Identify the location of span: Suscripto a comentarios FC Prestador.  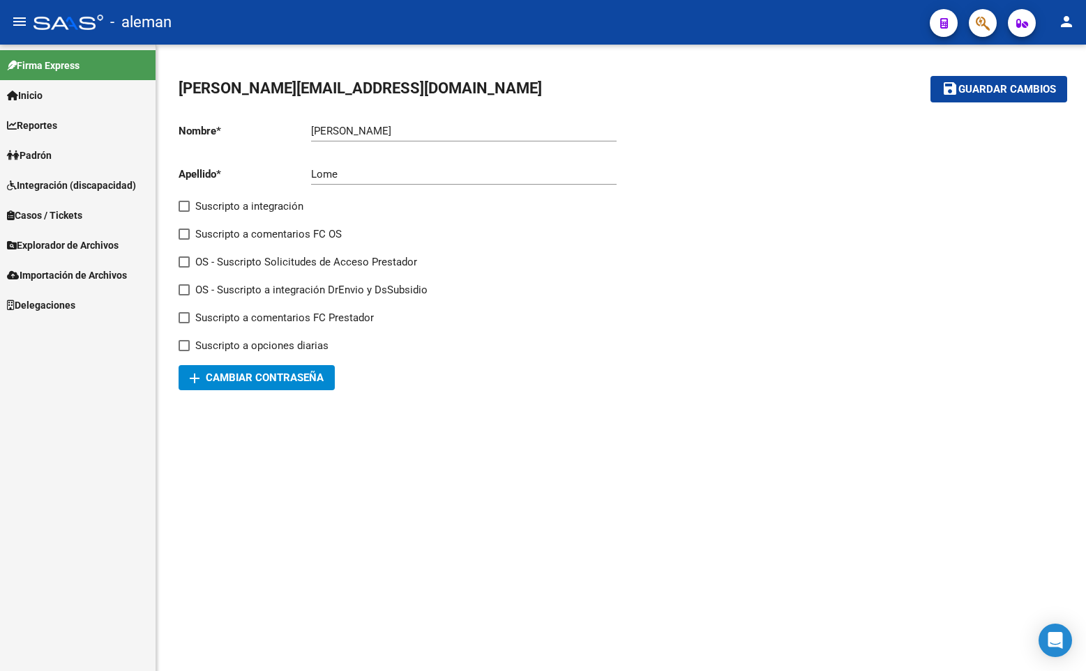
(284, 318).